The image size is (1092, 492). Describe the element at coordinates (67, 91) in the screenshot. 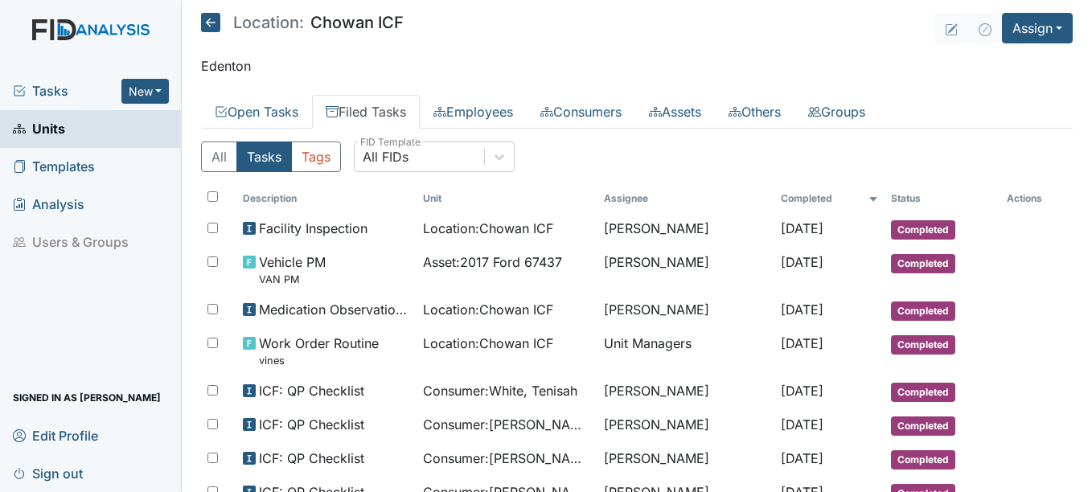

I see `a: Tasks` at that location.